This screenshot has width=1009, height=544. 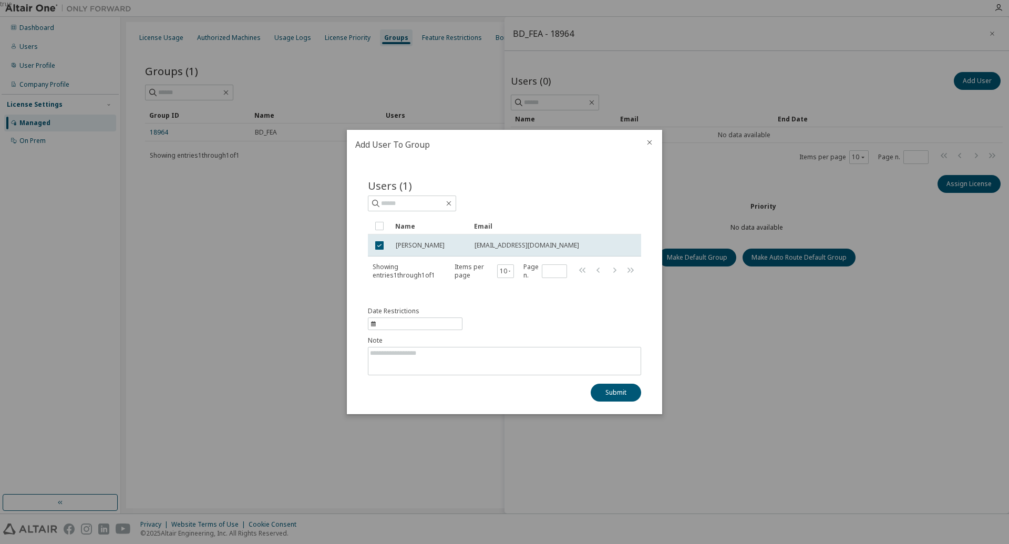 What do you see at coordinates (650, 142) in the screenshot?
I see `button: close` at bounding box center [650, 142].